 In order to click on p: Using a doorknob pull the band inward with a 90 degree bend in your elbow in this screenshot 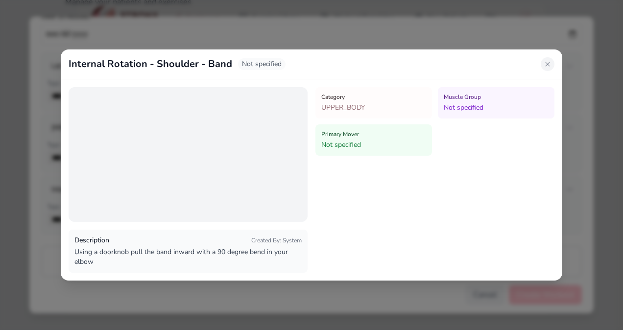, I will do `click(188, 257)`.